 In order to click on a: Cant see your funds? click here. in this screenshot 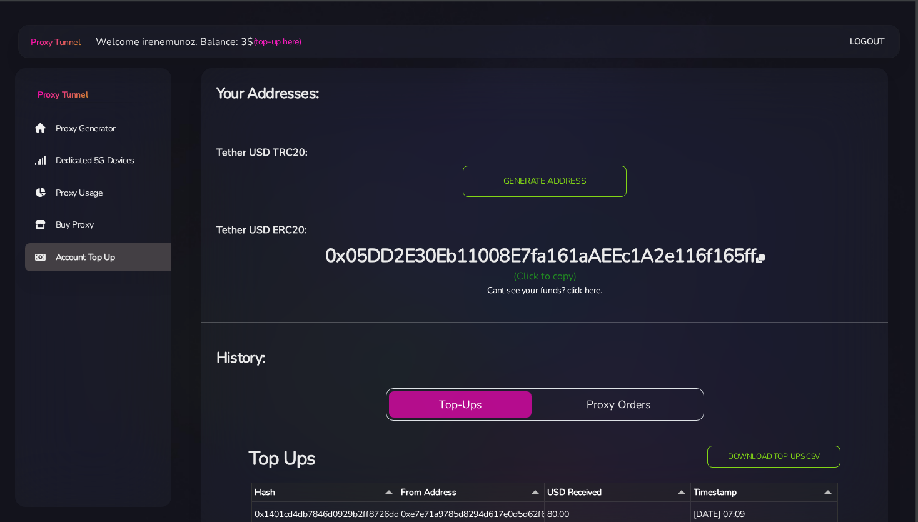, I will do `click(544, 290)`.